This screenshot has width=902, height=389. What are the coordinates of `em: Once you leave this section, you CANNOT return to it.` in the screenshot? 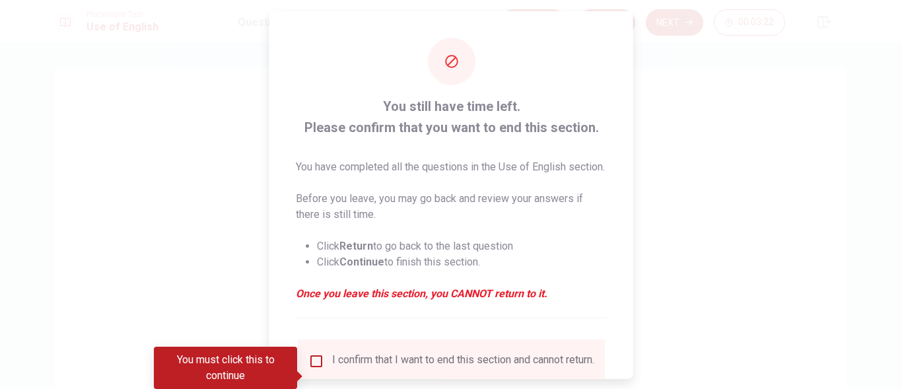 It's located at (451, 293).